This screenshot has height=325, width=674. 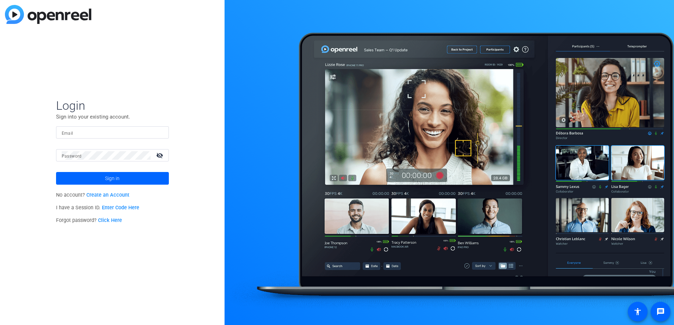 I want to click on mat-label: Password, so click(x=72, y=156).